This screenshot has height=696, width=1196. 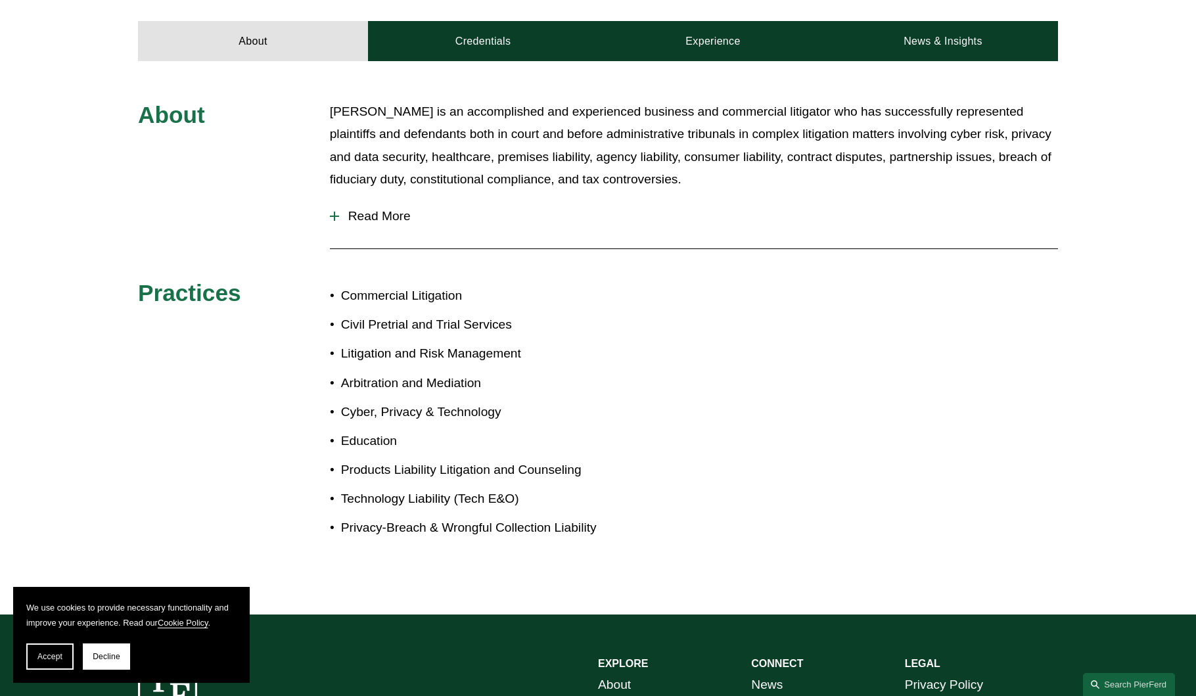 What do you see at coordinates (469, 412) in the screenshot?
I see `p: Cyber, Privacy & Technology` at bounding box center [469, 412].